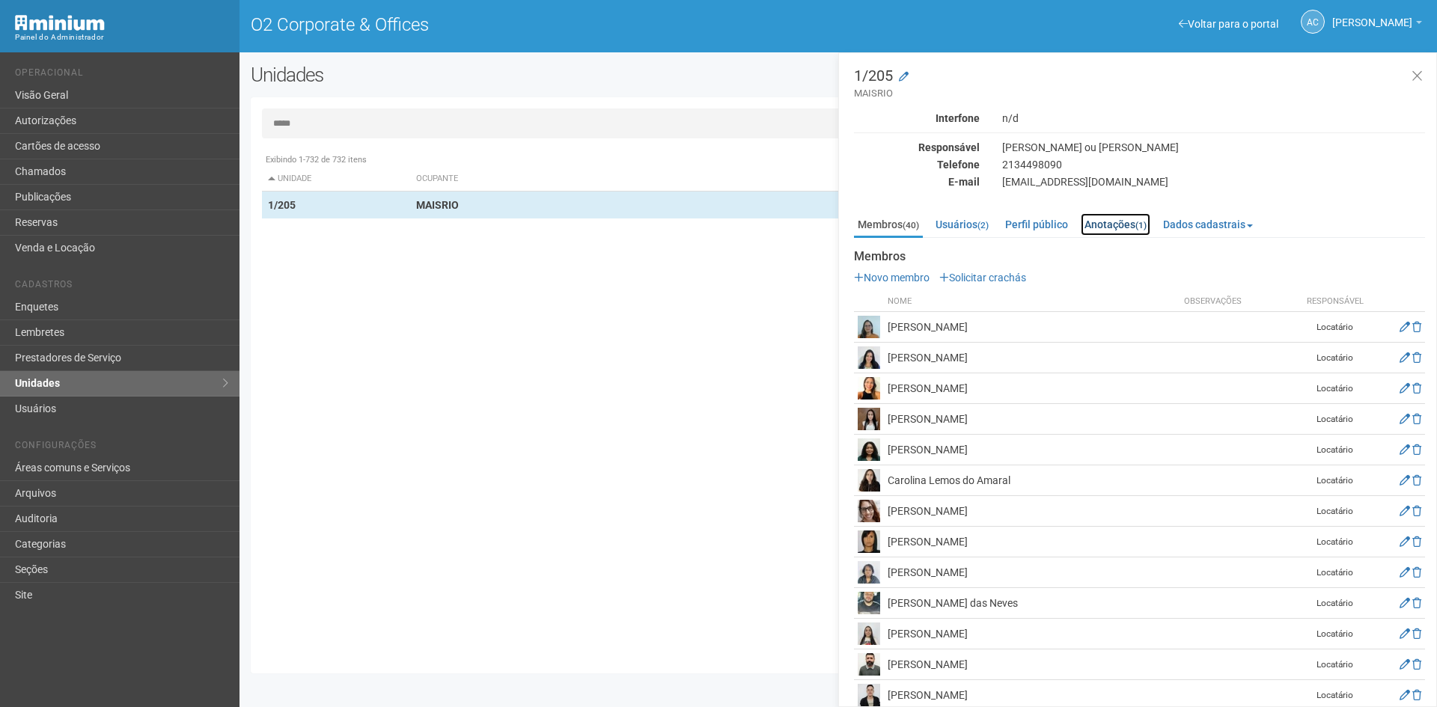 Image resolution: width=1437 pixels, height=707 pixels. Describe the element at coordinates (1032, 481) in the screenshot. I see `td: Carolina Lemos do Amaral` at that location.